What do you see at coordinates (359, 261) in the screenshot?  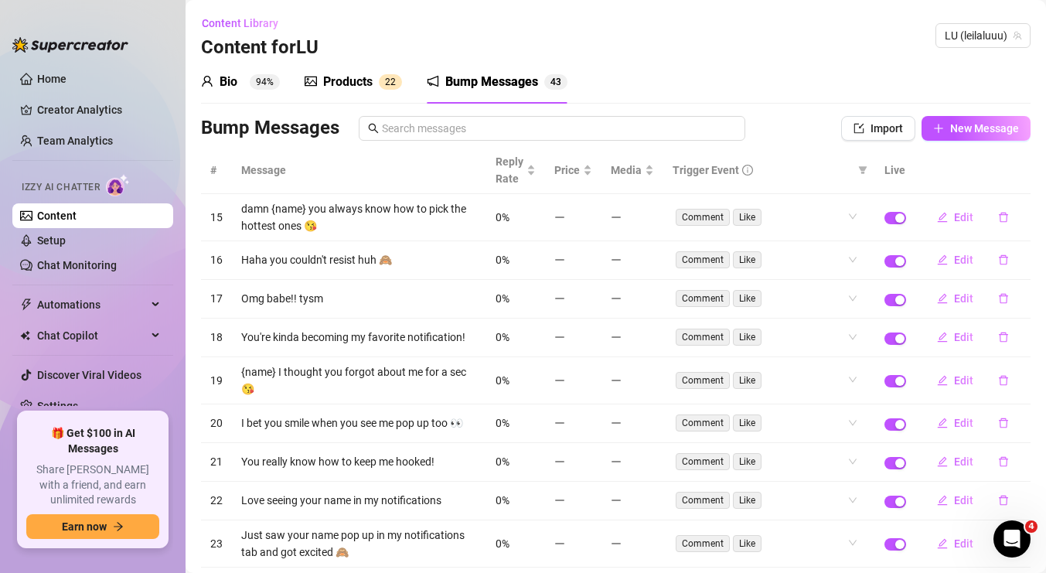 I see `td: Haha you couldn't resist huh 🙈` at bounding box center [359, 261].